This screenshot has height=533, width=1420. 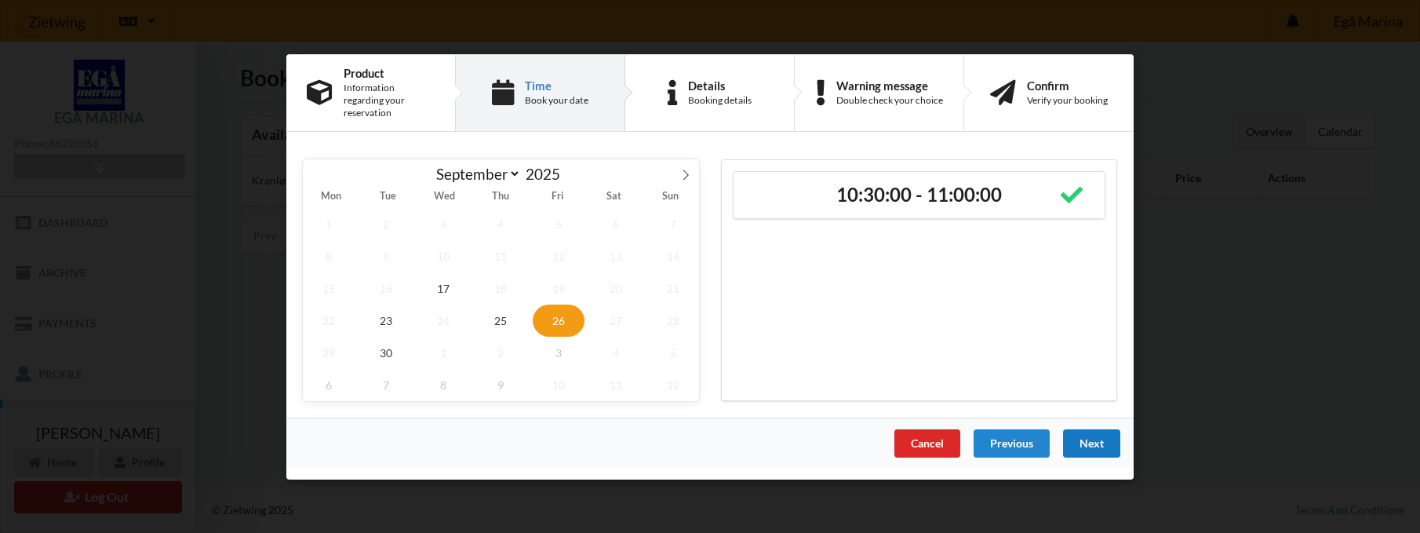 I want to click on span: Mon, so click(x=331, y=196).